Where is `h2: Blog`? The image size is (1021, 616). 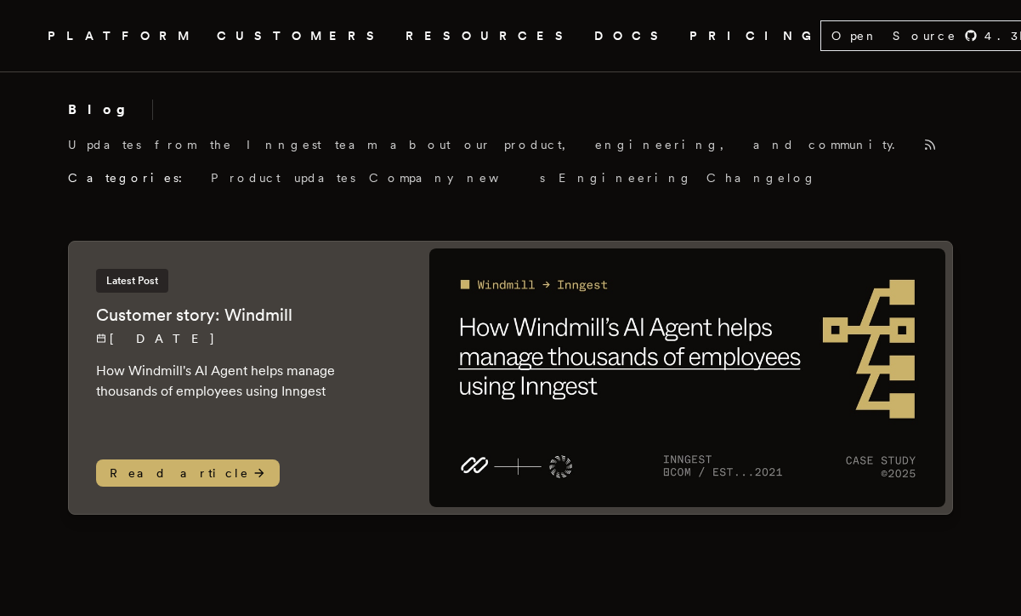 h2: Blog is located at coordinates (111, 110).